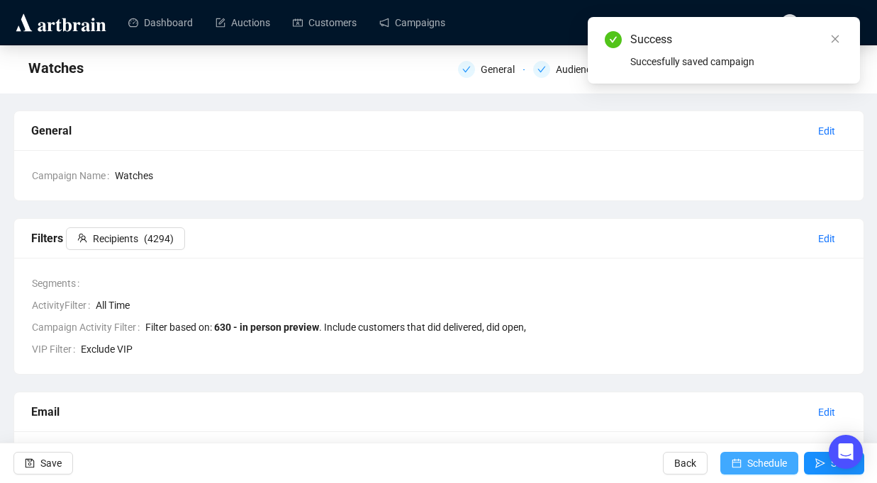  Describe the element at coordinates (833, 463) in the screenshot. I see `button: Send` at that location.